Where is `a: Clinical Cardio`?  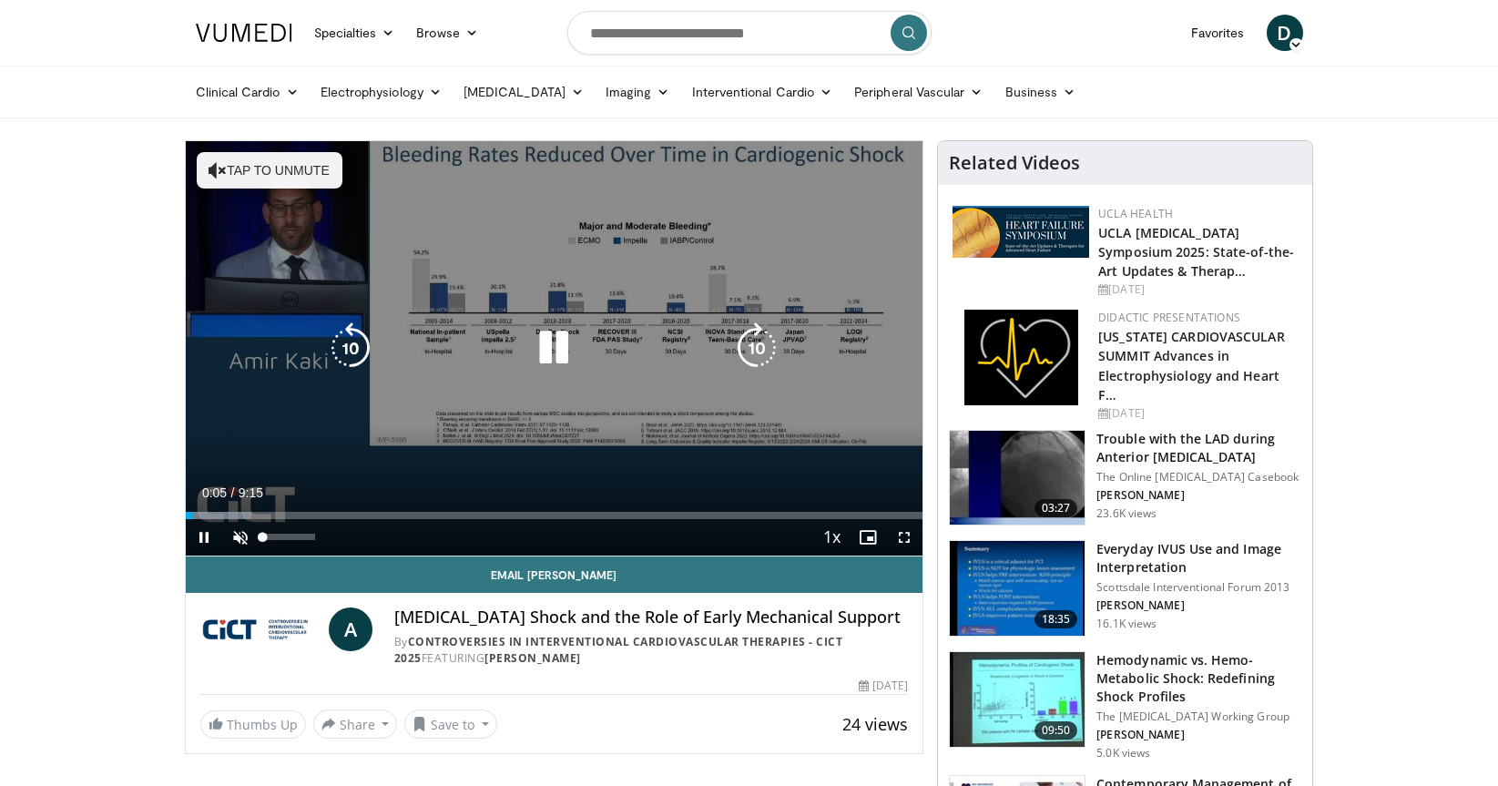 a: Clinical Cardio is located at coordinates (247, 92).